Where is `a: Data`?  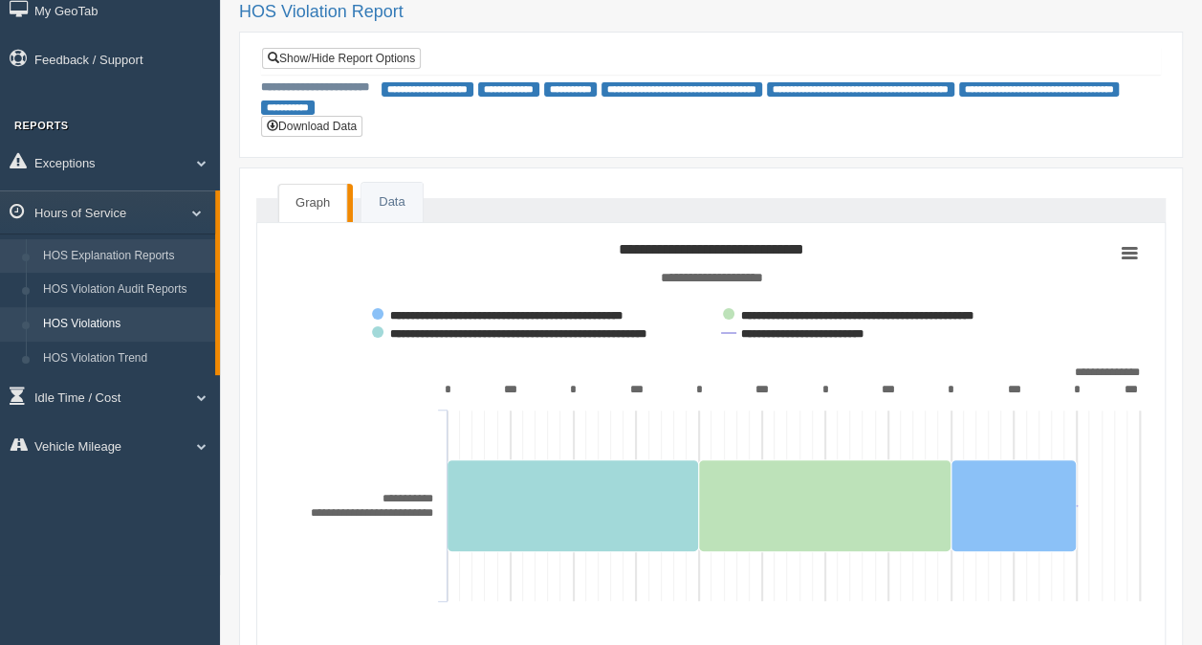
a: Data is located at coordinates (391, 202).